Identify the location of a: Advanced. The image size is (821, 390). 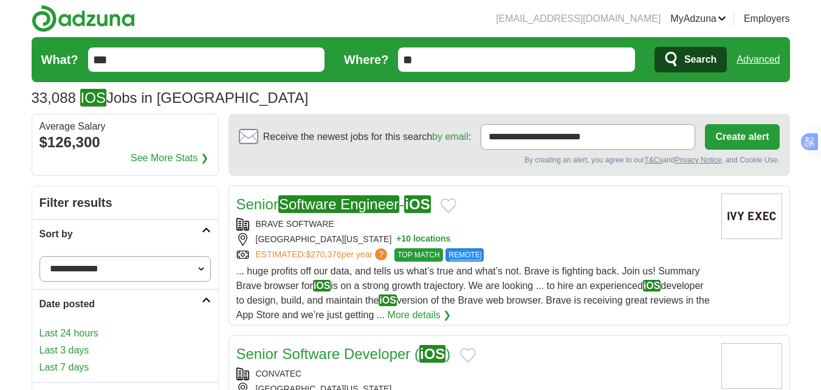
(758, 60).